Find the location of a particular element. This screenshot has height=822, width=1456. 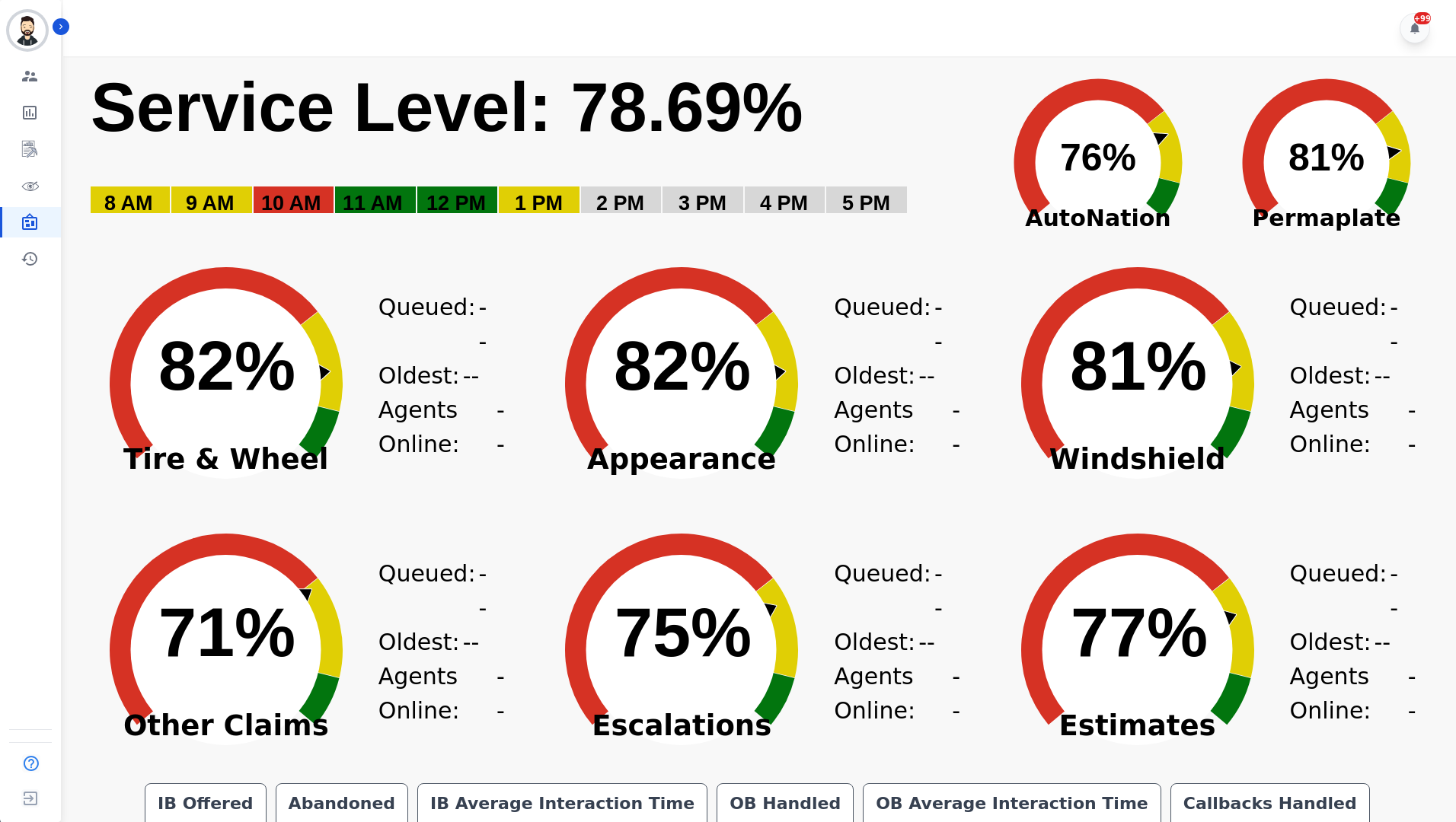

div: IB Average Interaction Time is located at coordinates (562, 804).